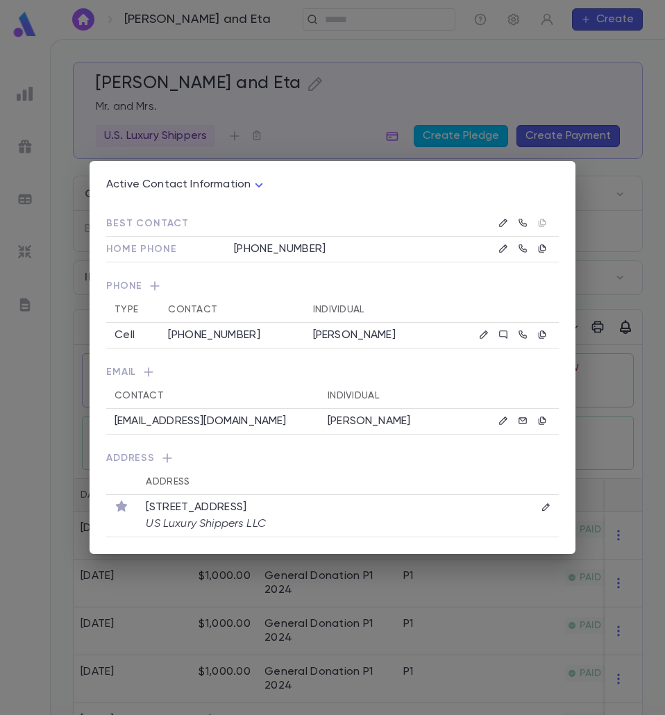 The image size is (665, 715). I want to click on p: US Luxury Shippers LLC, so click(348, 524).